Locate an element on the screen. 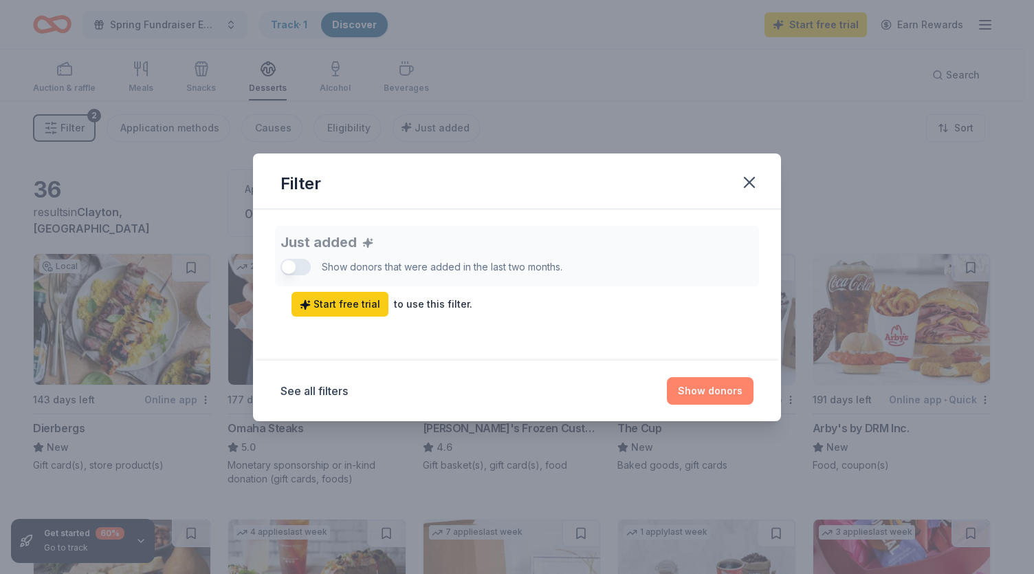 Image resolution: width=1034 pixels, height=574 pixels. span: Start free trial is located at coordinates (340, 304).